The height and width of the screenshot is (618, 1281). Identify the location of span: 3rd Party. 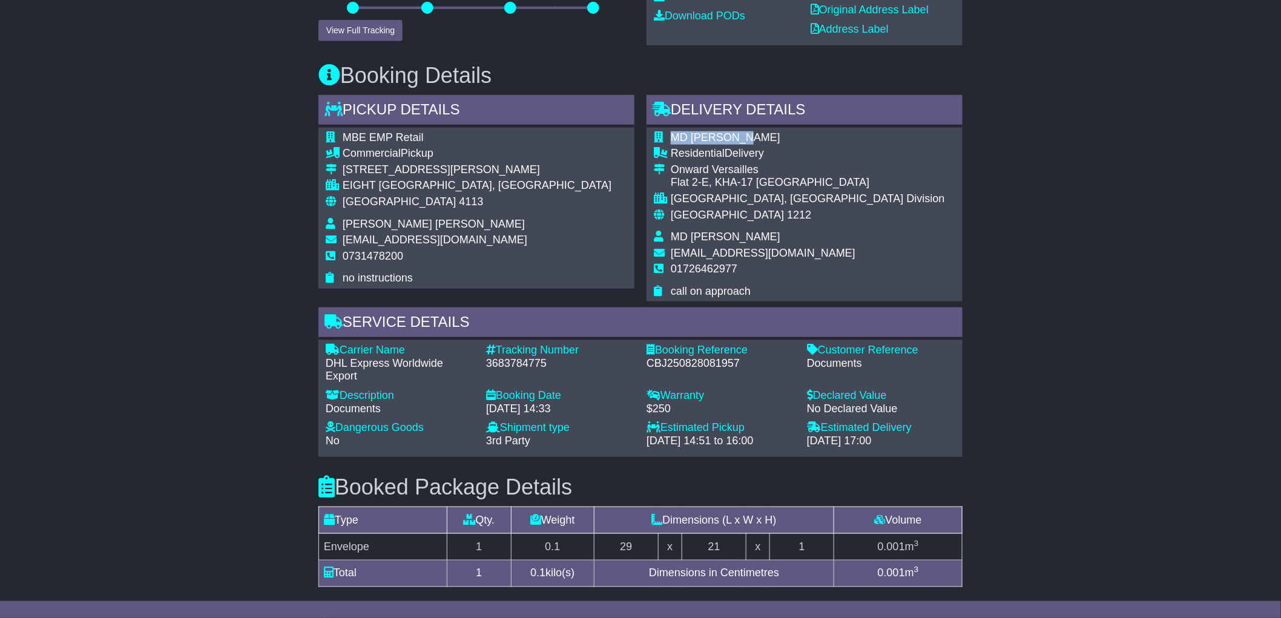
(508, 441).